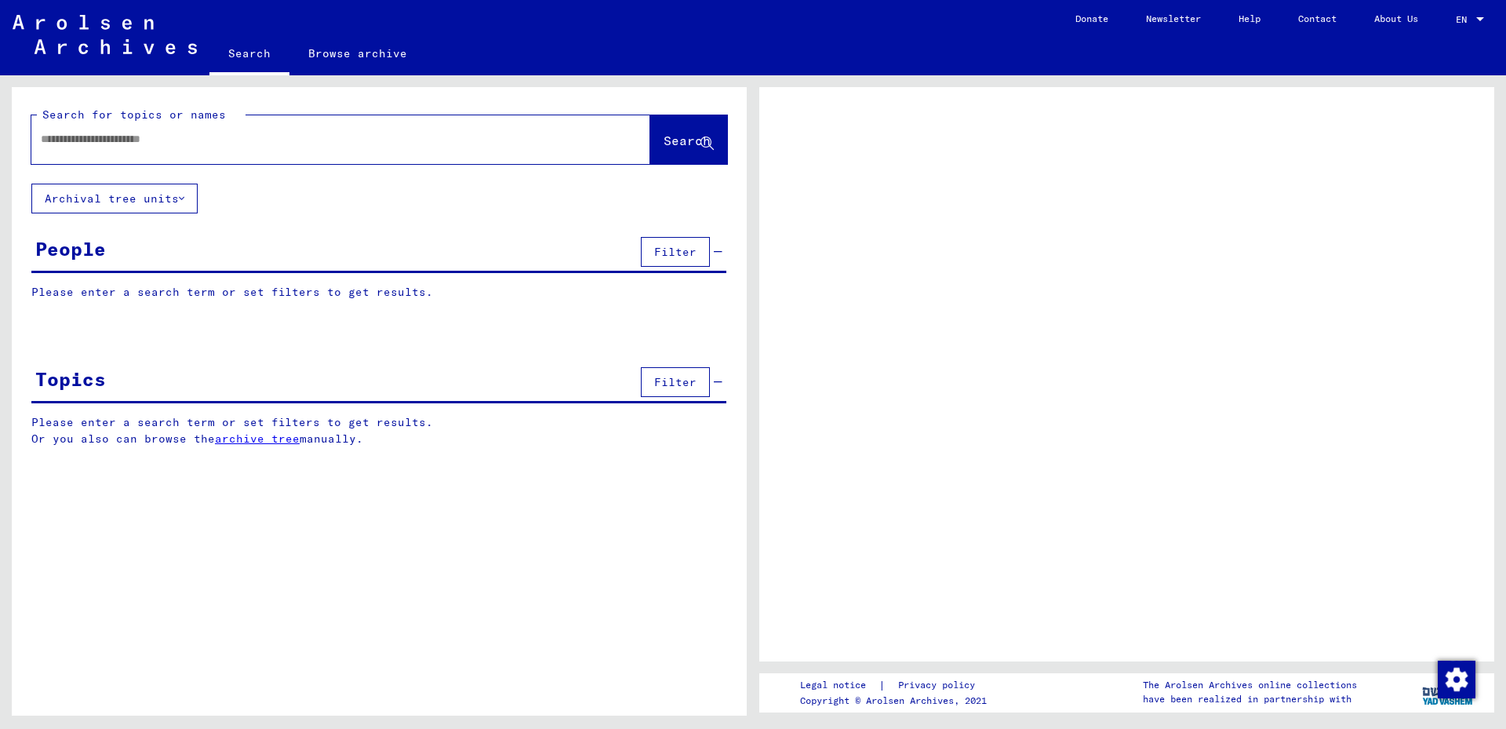 This screenshot has height=729, width=1506. What do you see at coordinates (379, 292) in the screenshot?
I see `p: Please enter a search term or set filters to get results.` at bounding box center [379, 292].